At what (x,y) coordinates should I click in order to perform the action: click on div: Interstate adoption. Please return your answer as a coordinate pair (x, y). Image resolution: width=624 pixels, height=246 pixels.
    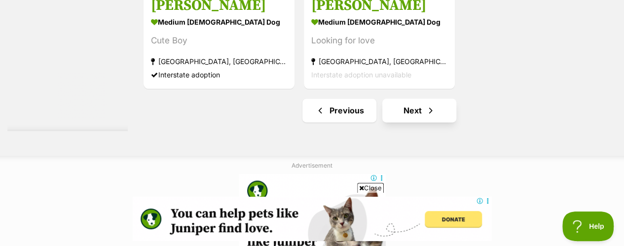
    Looking at the image, I should click on (219, 75).